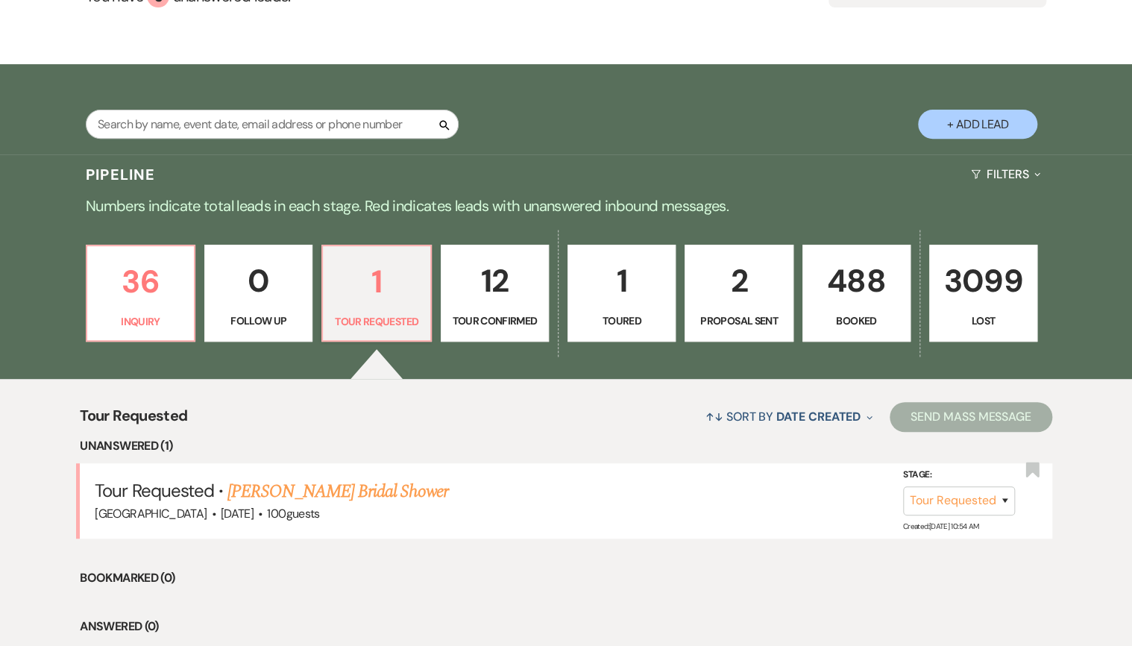 This screenshot has height=646, width=1132. I want to click on p: 0, so click(258, 280).